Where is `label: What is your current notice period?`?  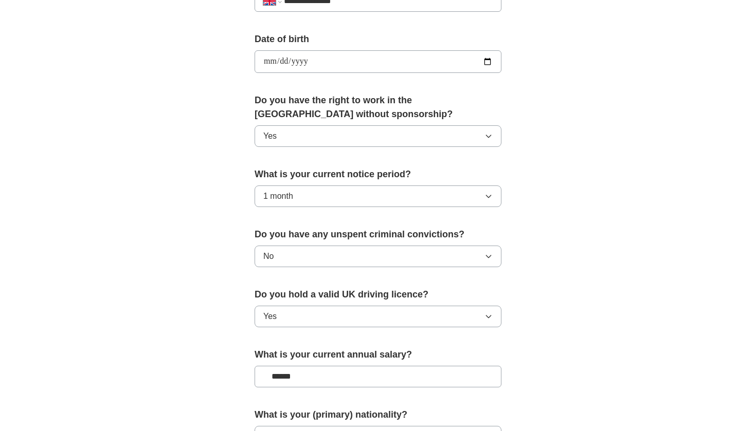 label: What is your current notice period? is located at coordinates (378, 174).